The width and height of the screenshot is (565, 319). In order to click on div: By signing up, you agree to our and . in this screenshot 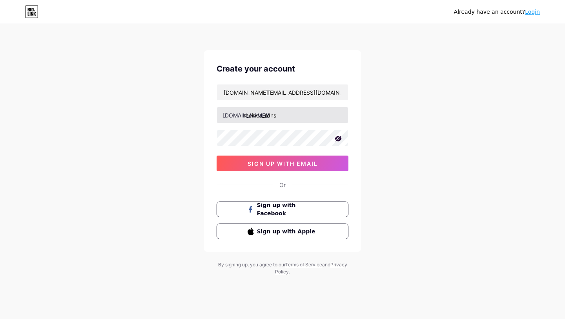, I will do `click(283, 268)`.